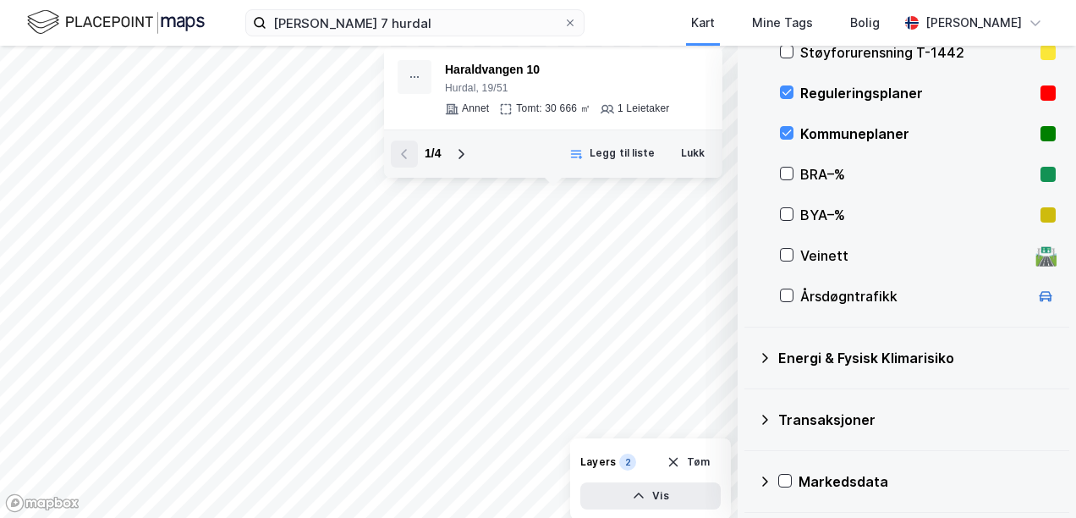  What do you see at coordinates (927, 481) in the screenshot?
I see `div: Markedsdata` at bounding box center [927, 481].